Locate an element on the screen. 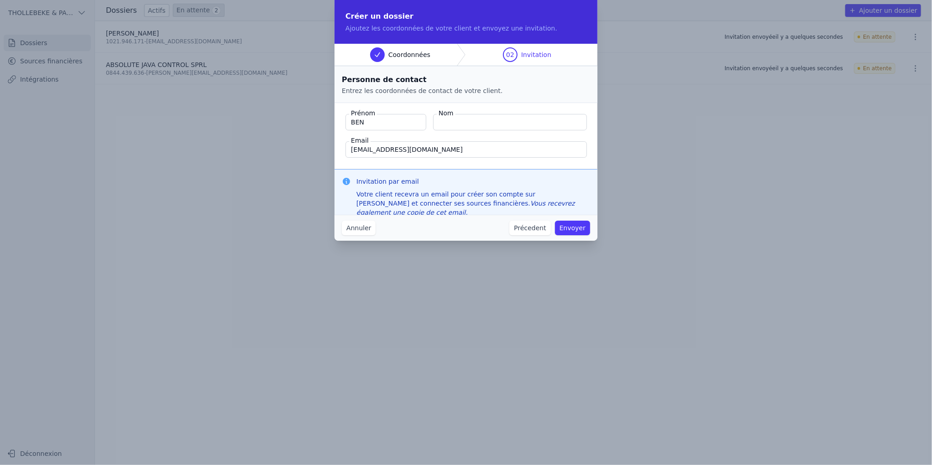 Image resolution: width=932 pixels, height=465 pixels. span: 02 is located at coordinates (510, 55).